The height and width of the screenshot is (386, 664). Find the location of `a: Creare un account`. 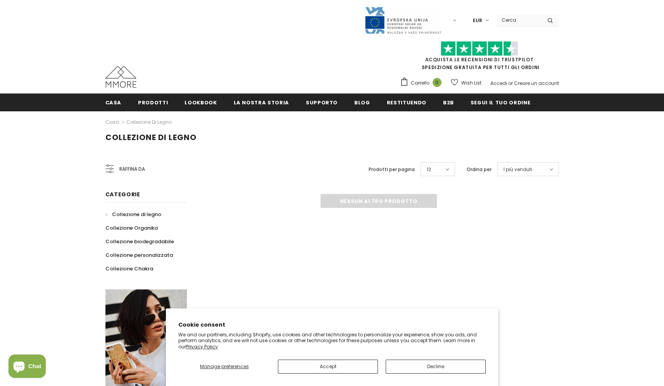

a: Creare un account is located at coordinates (537, 83).